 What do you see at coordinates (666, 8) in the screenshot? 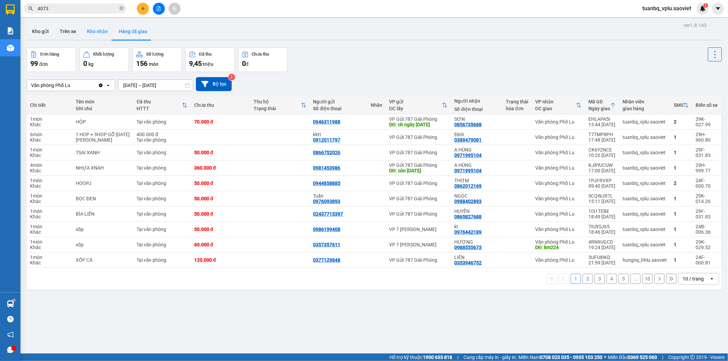
I see `span: tuanbq_vplu.saoviet` at bounding box center [666, 8].